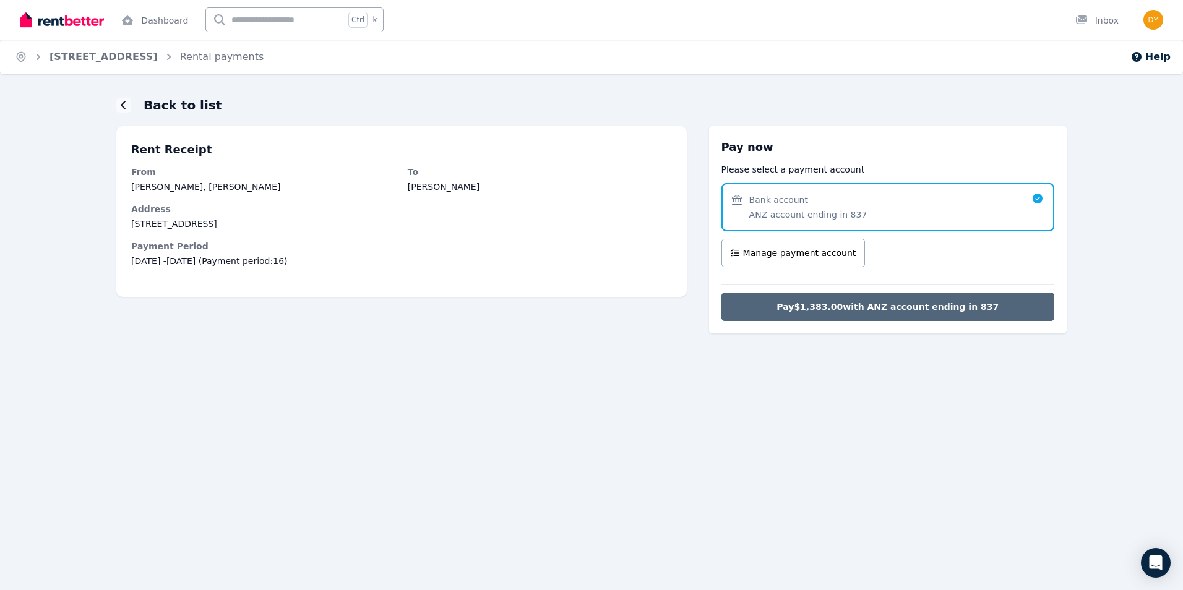 This screenshot has width=1183, height=590. I want to click on div: Open Intercom Messenger, so click(1155, 563).